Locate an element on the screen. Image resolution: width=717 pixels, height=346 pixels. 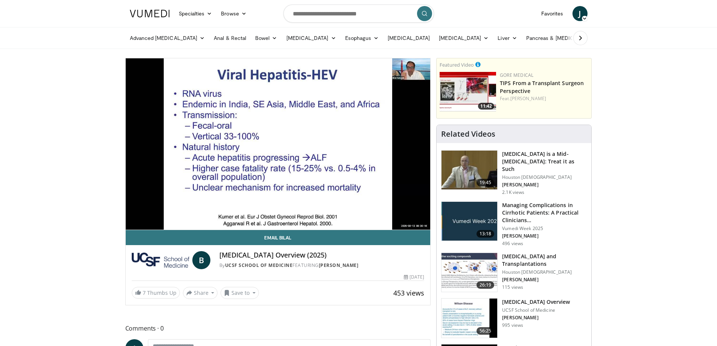
img: UCSF School of Medicine is located at coordinates (160, 260).